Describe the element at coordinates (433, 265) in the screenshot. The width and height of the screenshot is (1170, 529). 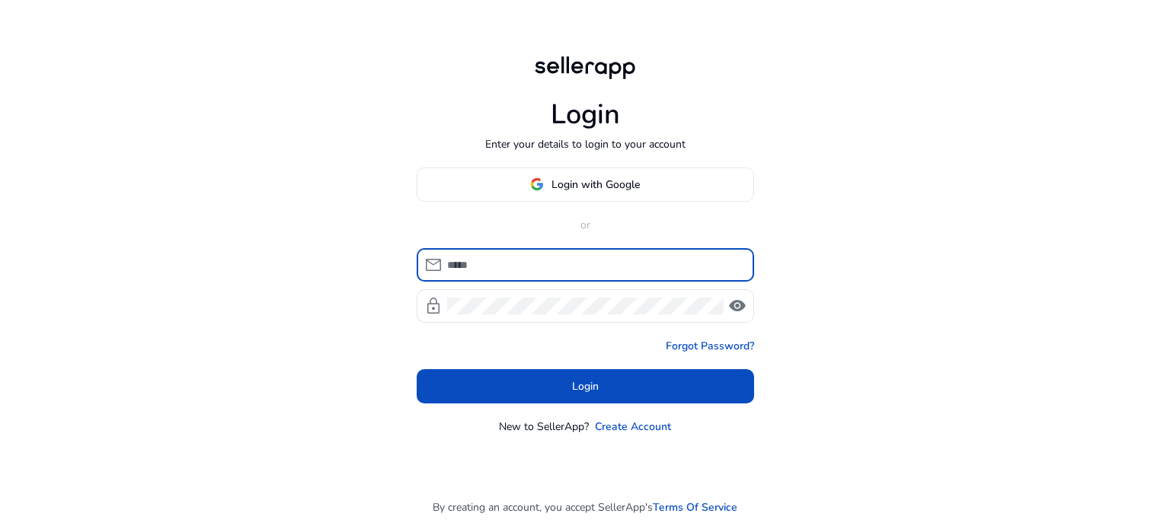
I see `span: mail` at that location.